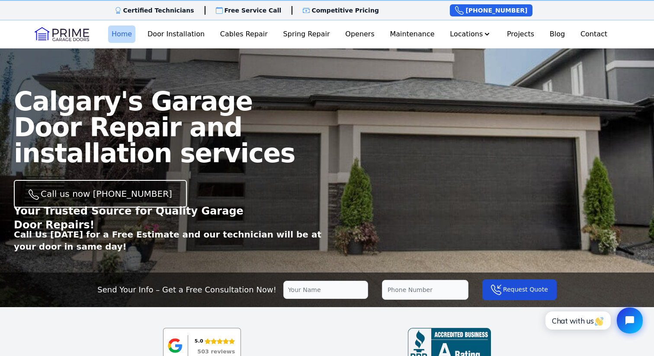 The height and width of the screenshot is (356, 654). Describe the element at coordinates (520, 290) in the screenshot. I see `button: Request Quote` at that location.